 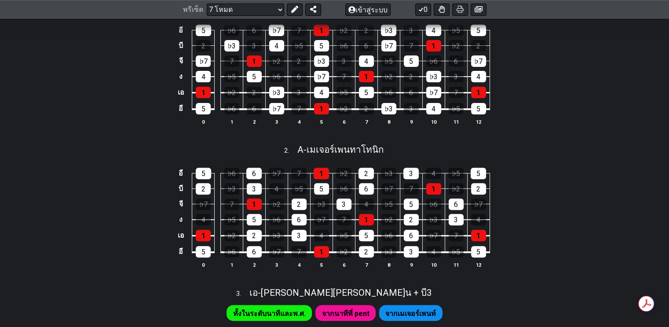 I want to click on button: 0, so click(x=423, y=10).